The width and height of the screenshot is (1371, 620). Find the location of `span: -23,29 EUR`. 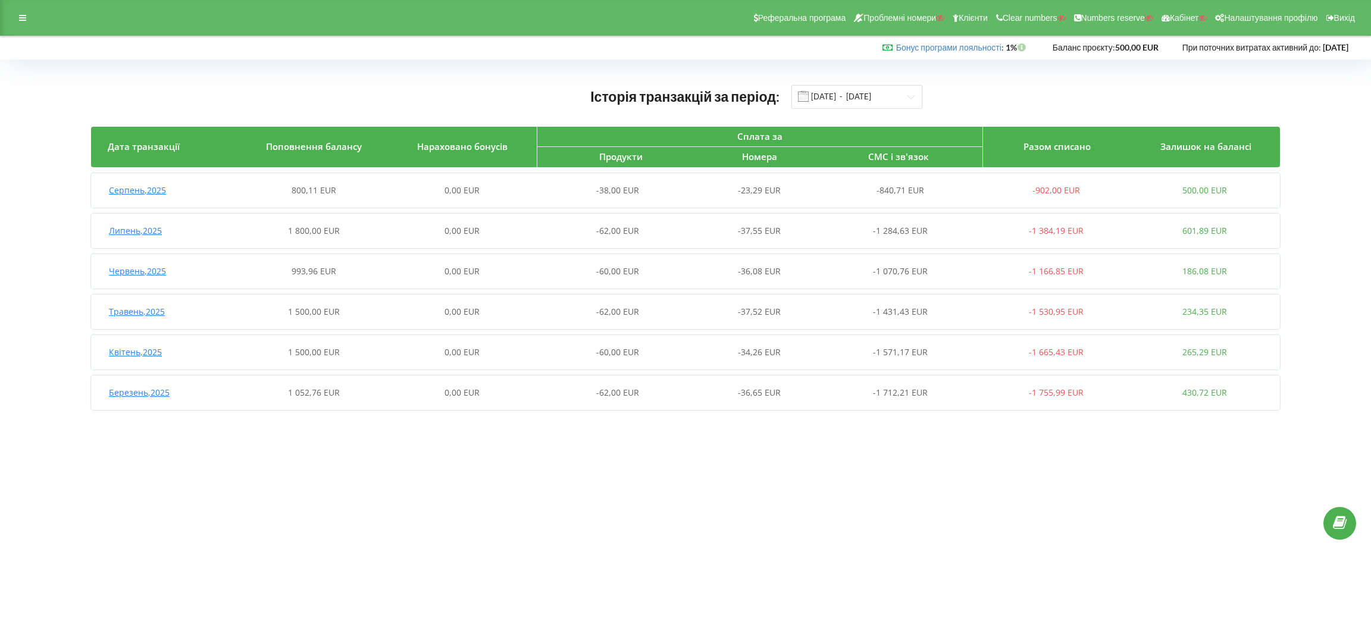

span: -23,29 EUR is located at coordinates (759, 190).